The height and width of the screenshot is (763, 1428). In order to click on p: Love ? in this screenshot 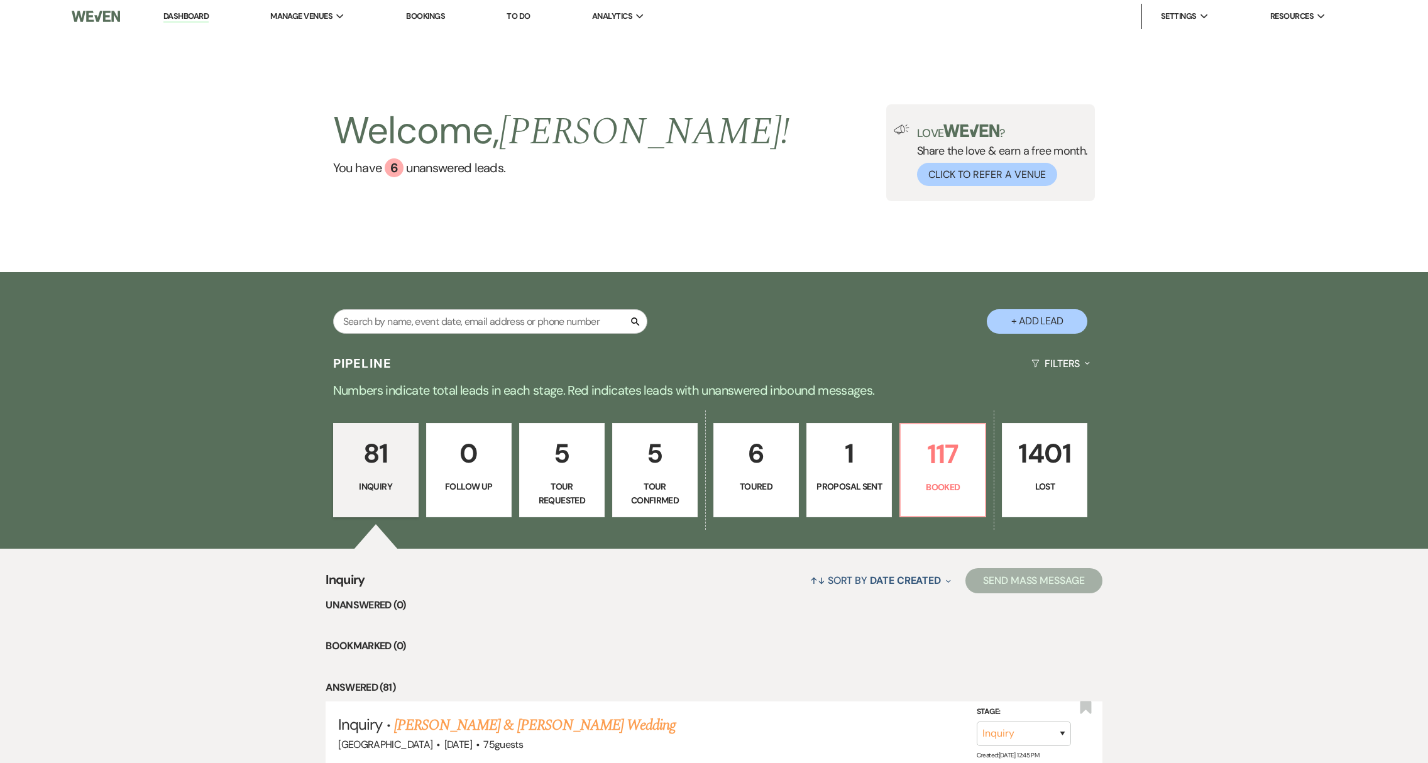, I will do `click(1002, 131)`.